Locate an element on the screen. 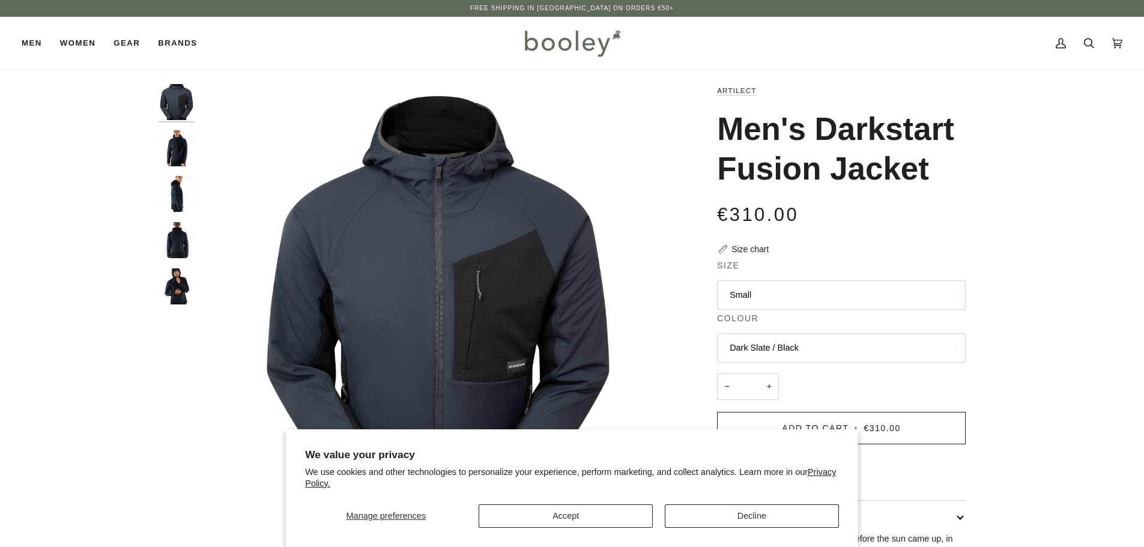 The image size is (1144, 547). a: Artilect is located at coordinates (737, 91).